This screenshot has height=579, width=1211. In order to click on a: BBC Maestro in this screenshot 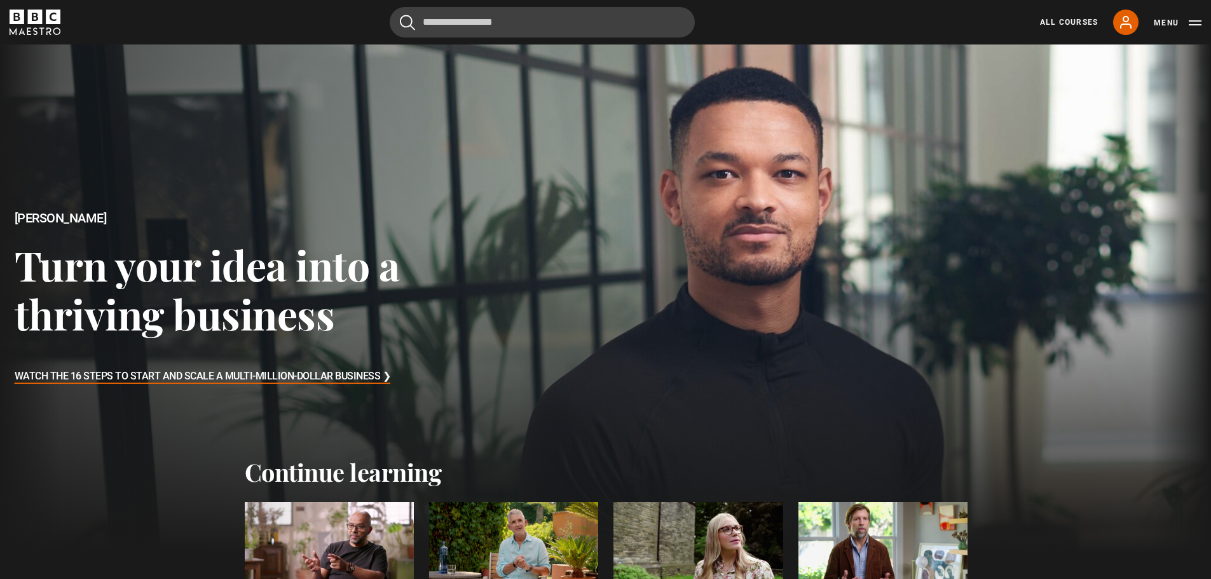, I will do `click(35, 22)`.